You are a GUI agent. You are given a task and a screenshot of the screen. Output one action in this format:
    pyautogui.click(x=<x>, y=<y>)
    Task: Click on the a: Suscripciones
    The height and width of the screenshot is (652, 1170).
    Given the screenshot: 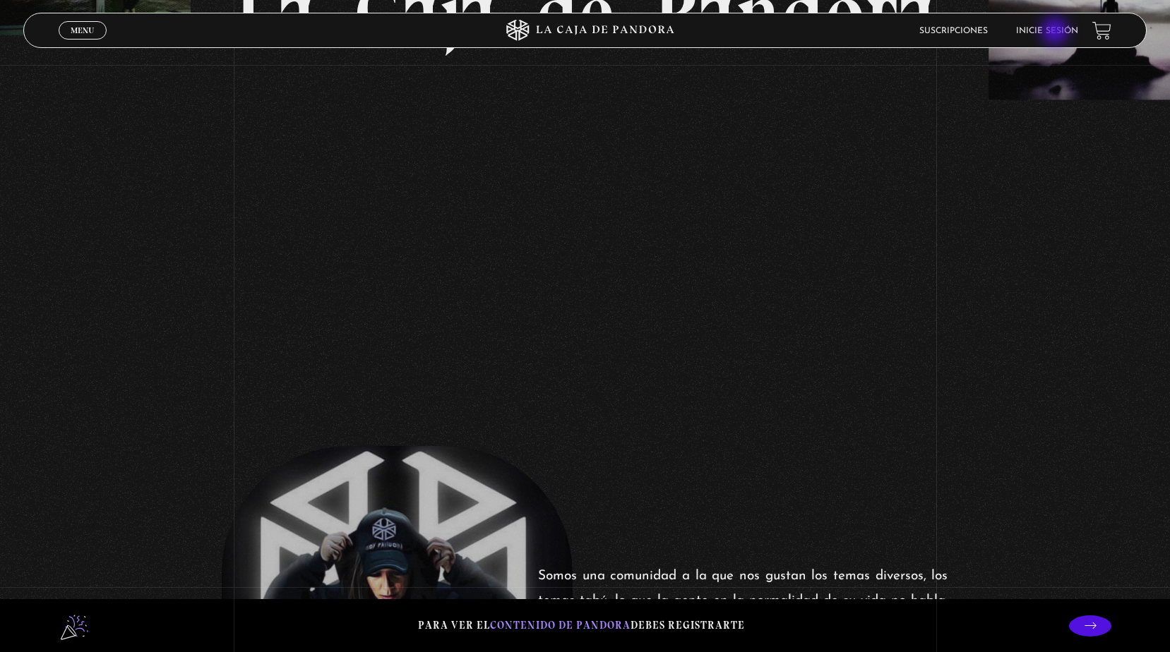 What is the action you would take?
    pyautogui.click(x=953, y=31)
    